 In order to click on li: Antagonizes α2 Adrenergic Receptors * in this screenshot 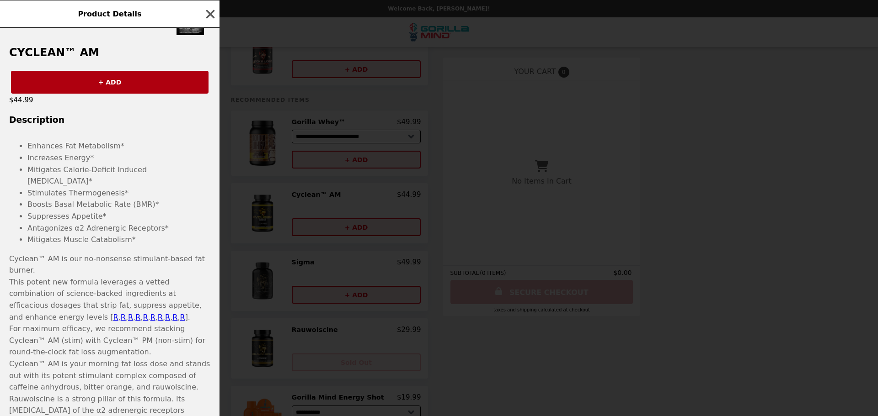, I will do `click(119, 229)`.